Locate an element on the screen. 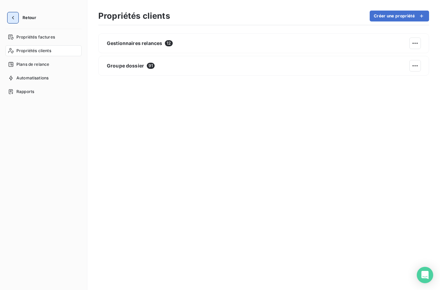 The width and height of the screenshot is (440, 290). button: Retour is located at coordinates (24, 18).